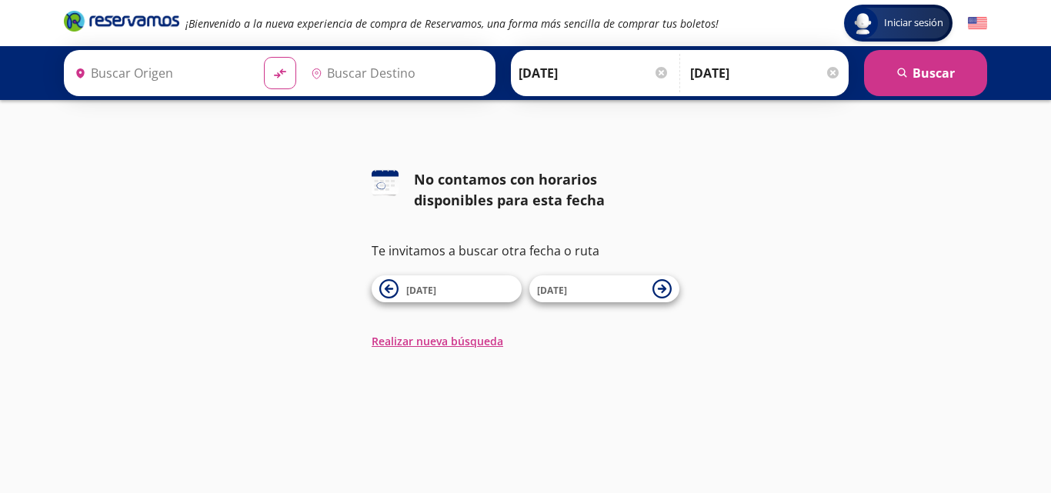 This screenshot has height=493, width=1051. Describe the element at coordinates (452, 23) in the screenshot. I see `em: ¡Bienvenido a la nueva experiencia de compra de Reservamos, una forma más sencilla de comprar tus...` at that location.